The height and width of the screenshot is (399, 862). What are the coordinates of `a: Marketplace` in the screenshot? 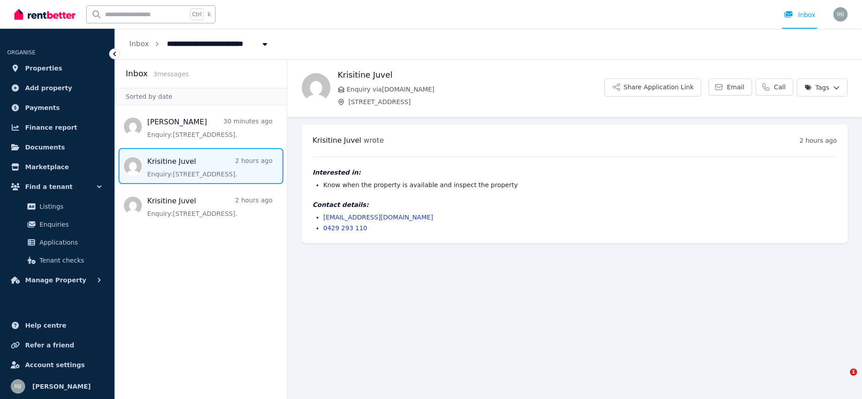 It's located at (57, 167).